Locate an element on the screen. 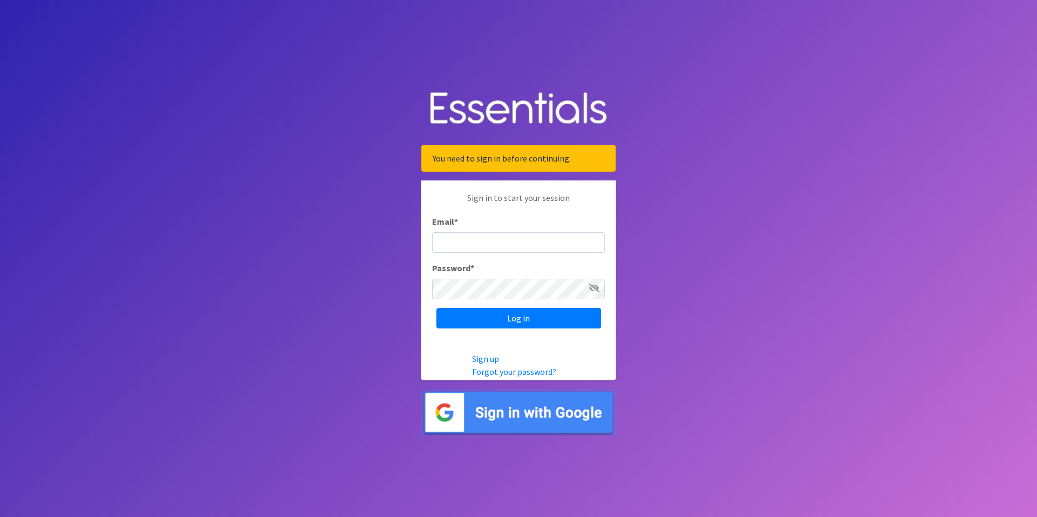 Image resolution: width=1037 pixels, height=517 pixels. p: Sign in to start your session is located at coordinates (519, 203).